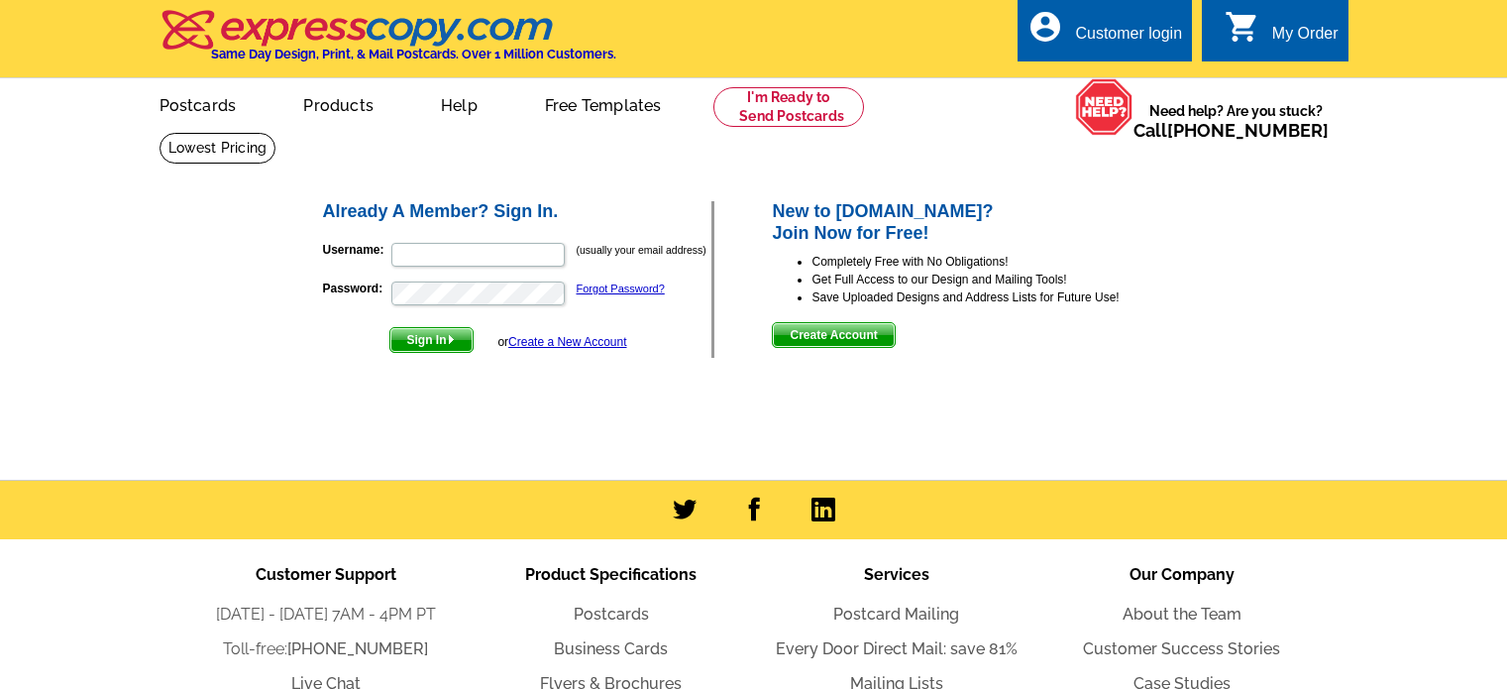  What do you see at coordinates (897, 574) in the screenshot?
I see `span: Services` at bounding box center [897, 574].